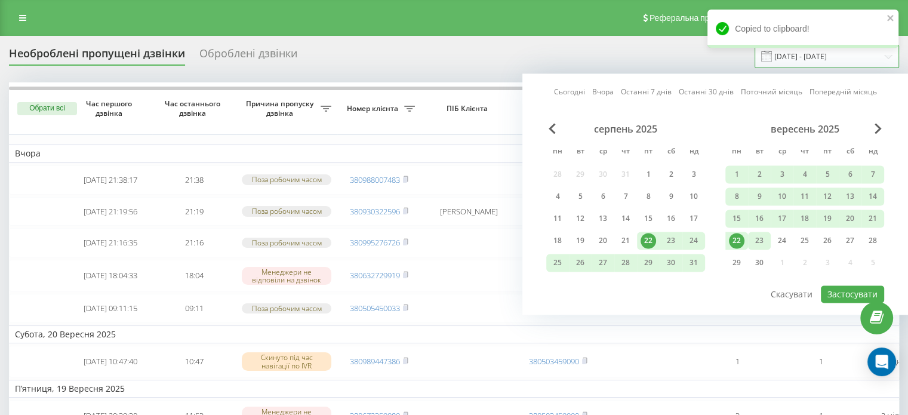 The width and height of the screenshot is (908, 415). What do you see at coordinates (194, 108) in the screenshot?
I see `span: Час останнього дзвінка` at bounding box center [194, 108].